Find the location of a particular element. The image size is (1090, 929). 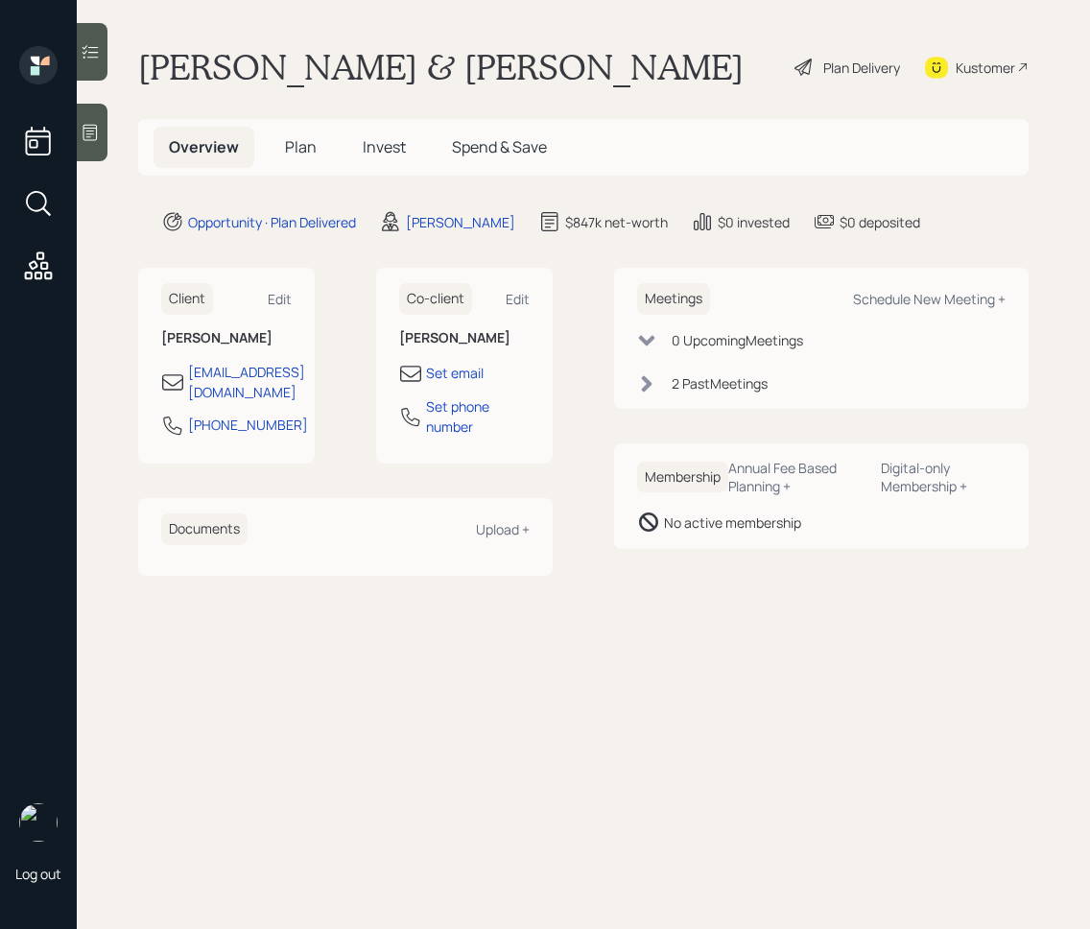

img: retirable_logo.png is located at coordinates (38, 823).